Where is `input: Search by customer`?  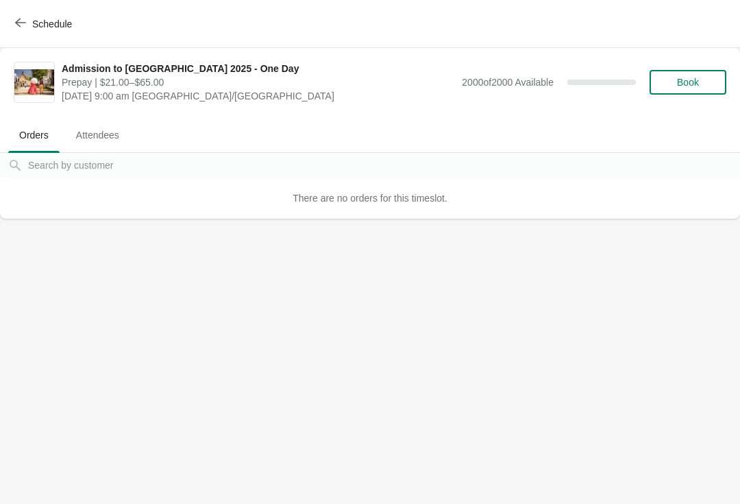
input: Search by customer is located at coordinates (384, 165).